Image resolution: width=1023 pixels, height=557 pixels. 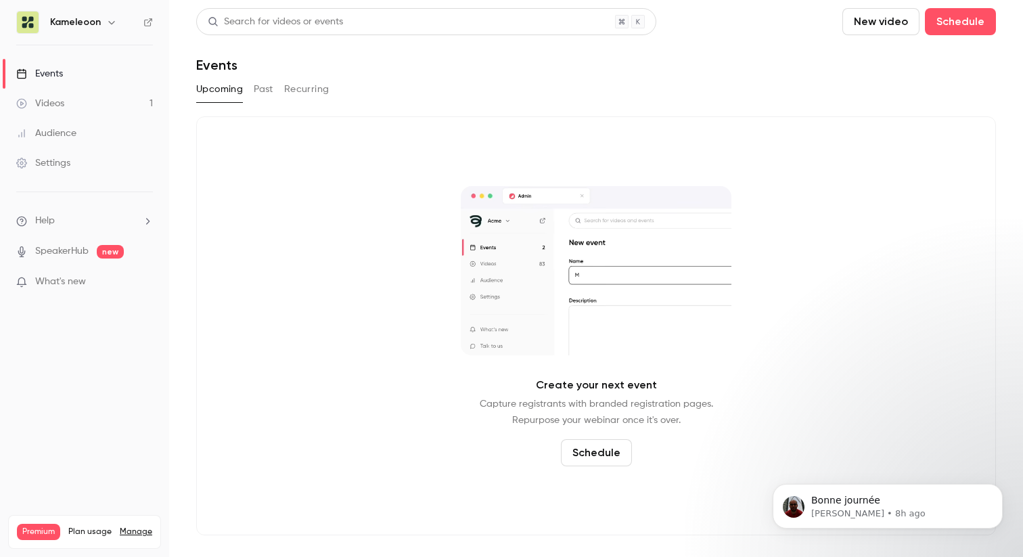 I want to click on p: Create your next event, so click(x=596, y=385).